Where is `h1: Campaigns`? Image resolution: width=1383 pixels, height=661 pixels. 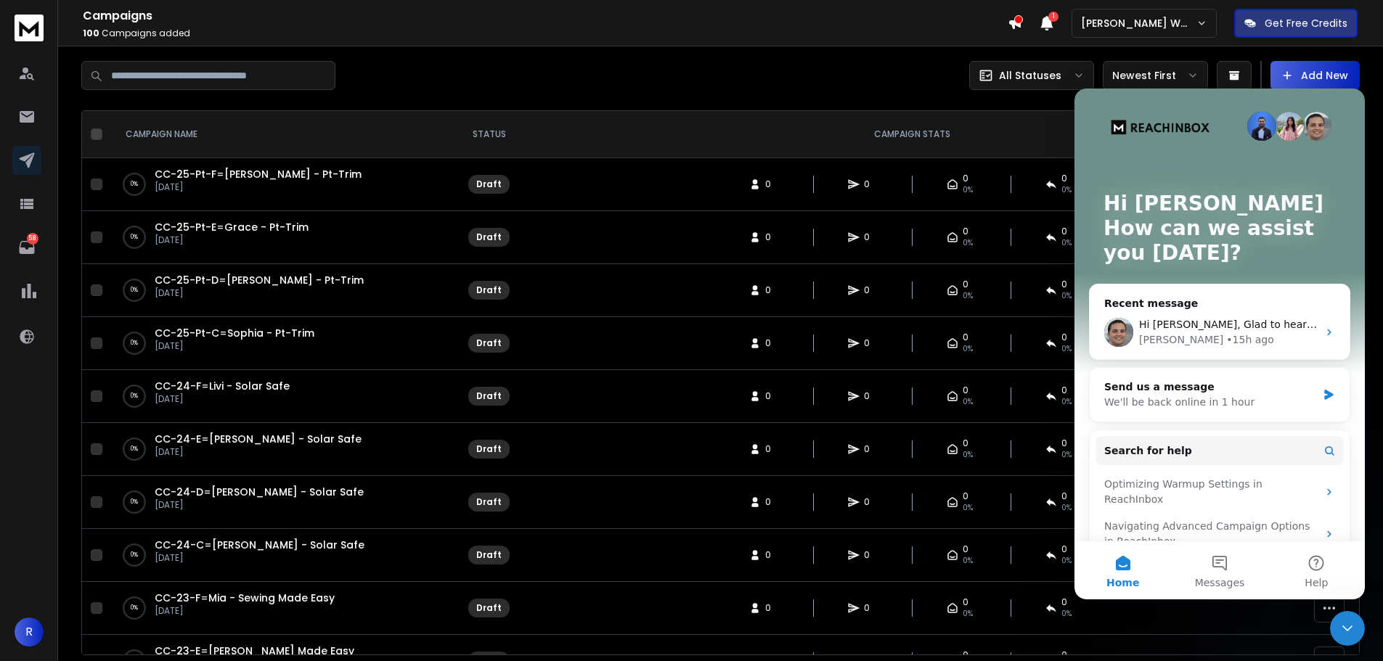 h1: Campaigns is located at coordinates (545, 16).